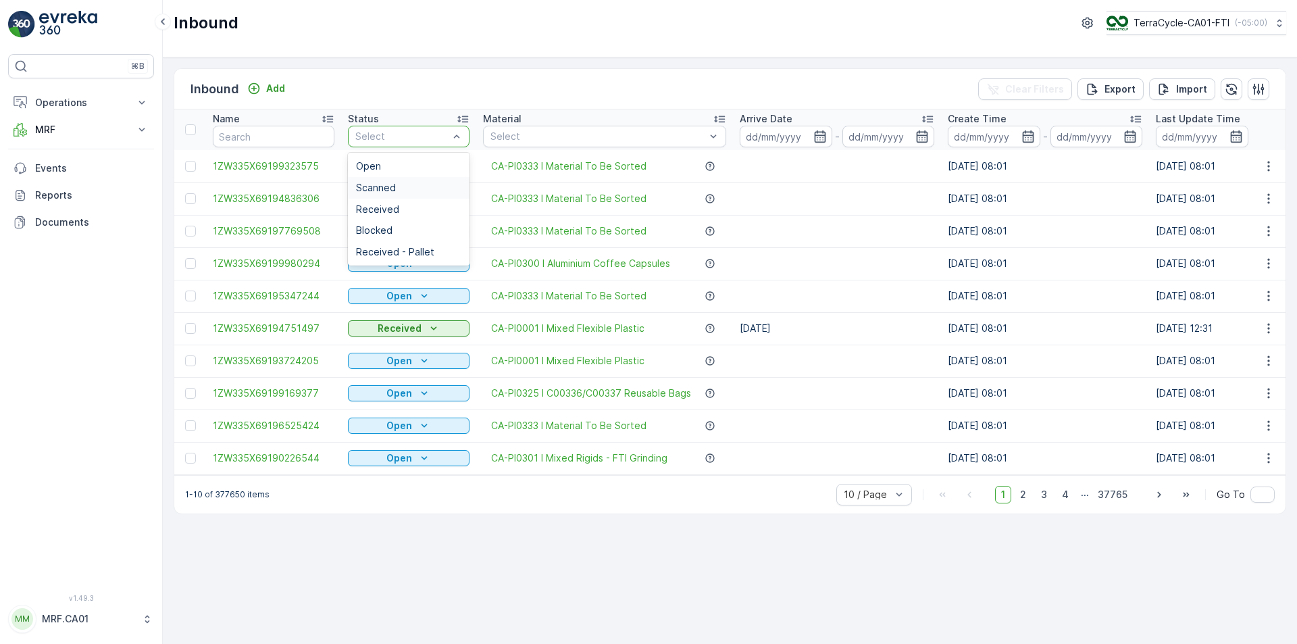 The image size is (1297, 644). What do you see at coordinates (376, 188) in the screenshot?
I see `span: Scanned` at bounding box center [376, 188].